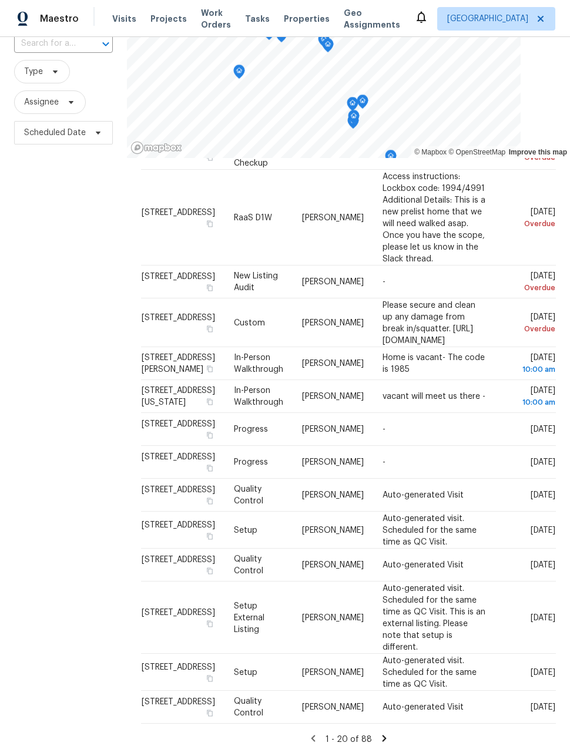 The height and width of the screenshot is (746, 570). What do you see at coordinates (253, 217) in the screenshot?
I see `span: RaaS D1W` at bounding box center [253, 217].